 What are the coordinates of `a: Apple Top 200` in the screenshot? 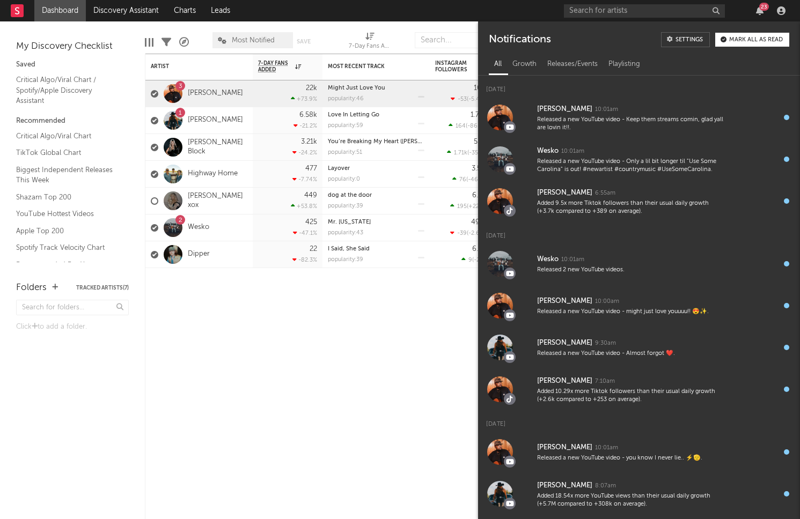 It's located at (67, 231).